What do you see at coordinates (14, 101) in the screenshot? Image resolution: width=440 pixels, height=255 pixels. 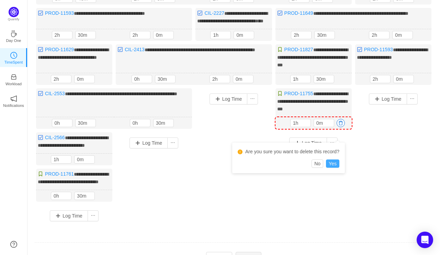 I see `a: icon: notificationNotifications` at bounding box center [14, 101].